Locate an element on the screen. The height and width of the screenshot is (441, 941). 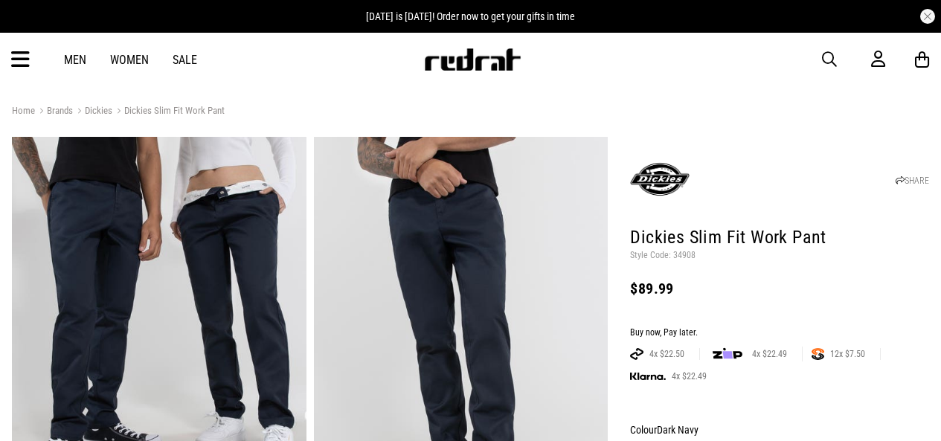
a: Women is located at coordinates (129, 59).